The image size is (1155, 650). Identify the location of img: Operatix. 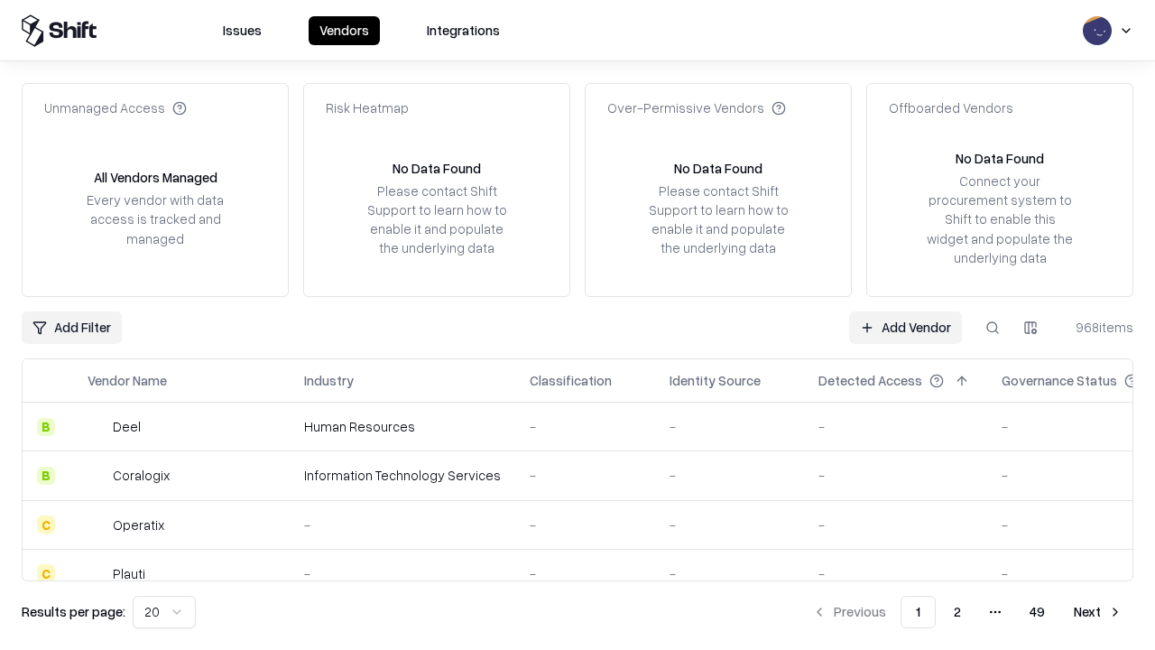
(97, 524).